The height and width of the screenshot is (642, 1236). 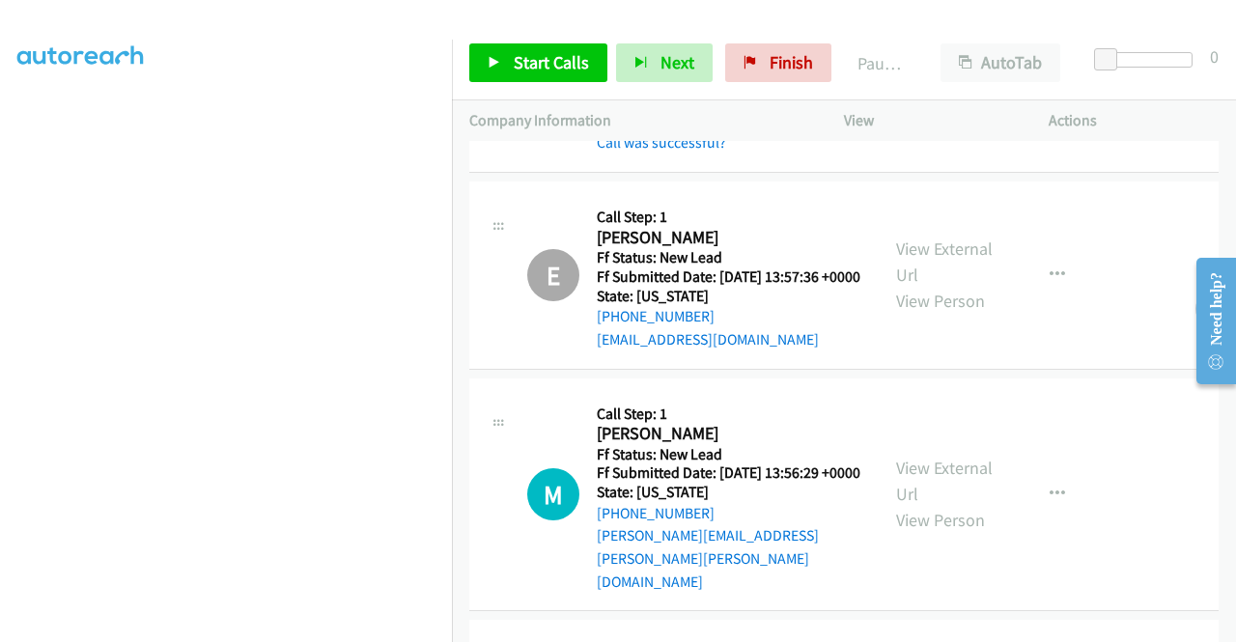 I want to click on p: Paused, so click(x=882, y=63).